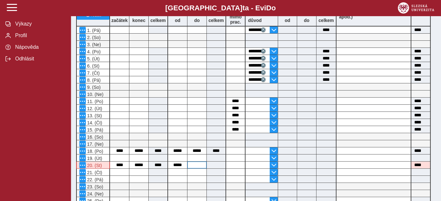 The image size is (441, 201). Describe the element at coordinates (273, 8) in the screenshot. I see `span: o` at that location.